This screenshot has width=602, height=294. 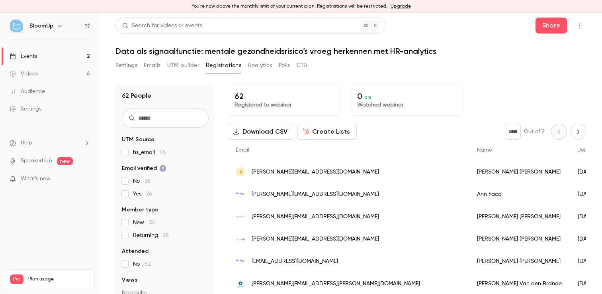 I want to click on img: BloomUp, so click(x=16, y=26).